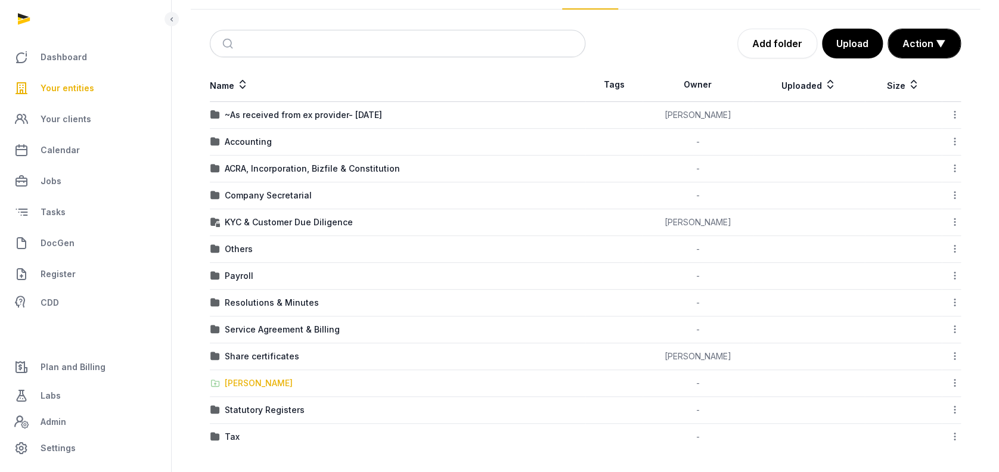 The image size is (999, 472). What do you see at coordinates (58, 448) in the screenshot?
I see `span: Settings` at bounding box center [58, 448].